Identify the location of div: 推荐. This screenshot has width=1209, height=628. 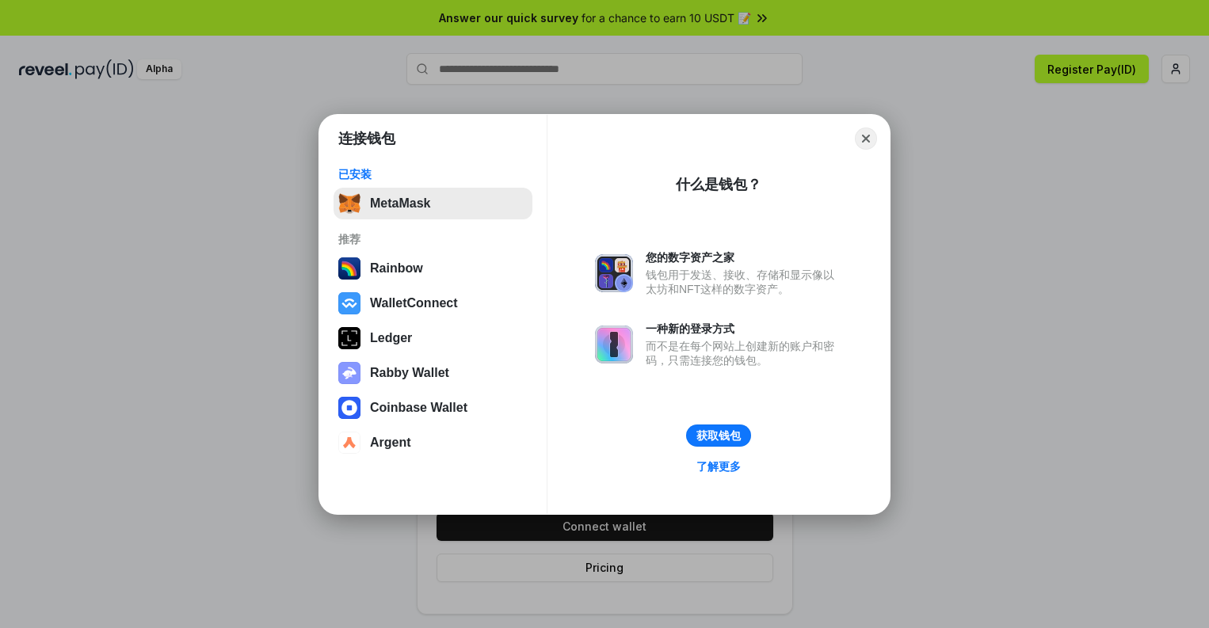
(433, 239).